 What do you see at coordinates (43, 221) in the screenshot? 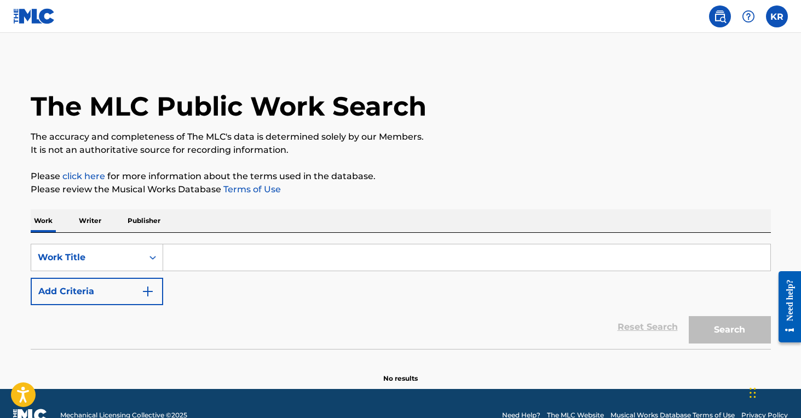
I see `p: Work` at bounding box center [43, 221].